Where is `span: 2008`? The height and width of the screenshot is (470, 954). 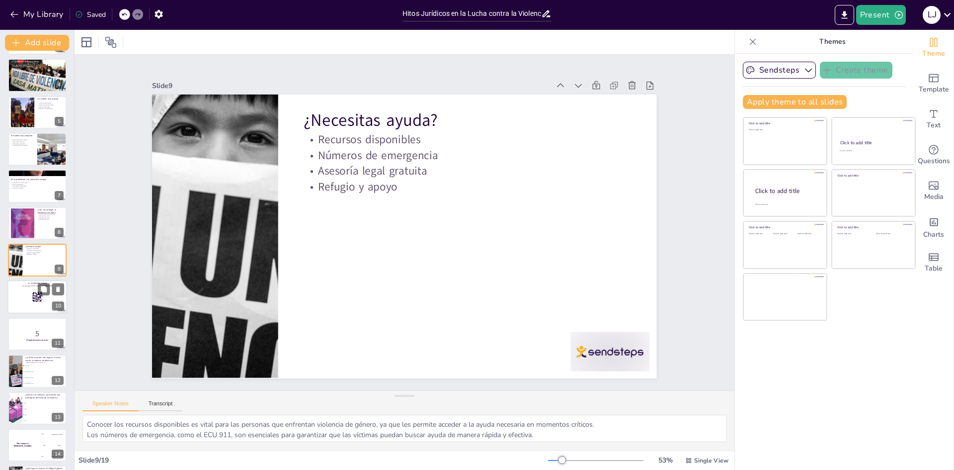
span: 2008 is located at coordinates (45, 414).